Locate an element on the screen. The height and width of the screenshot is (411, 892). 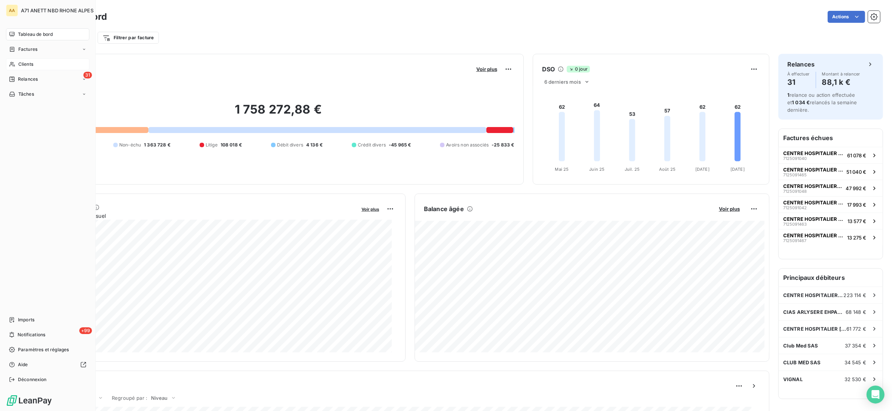
span: Tableau de bord is located at coordinates (35, 34).